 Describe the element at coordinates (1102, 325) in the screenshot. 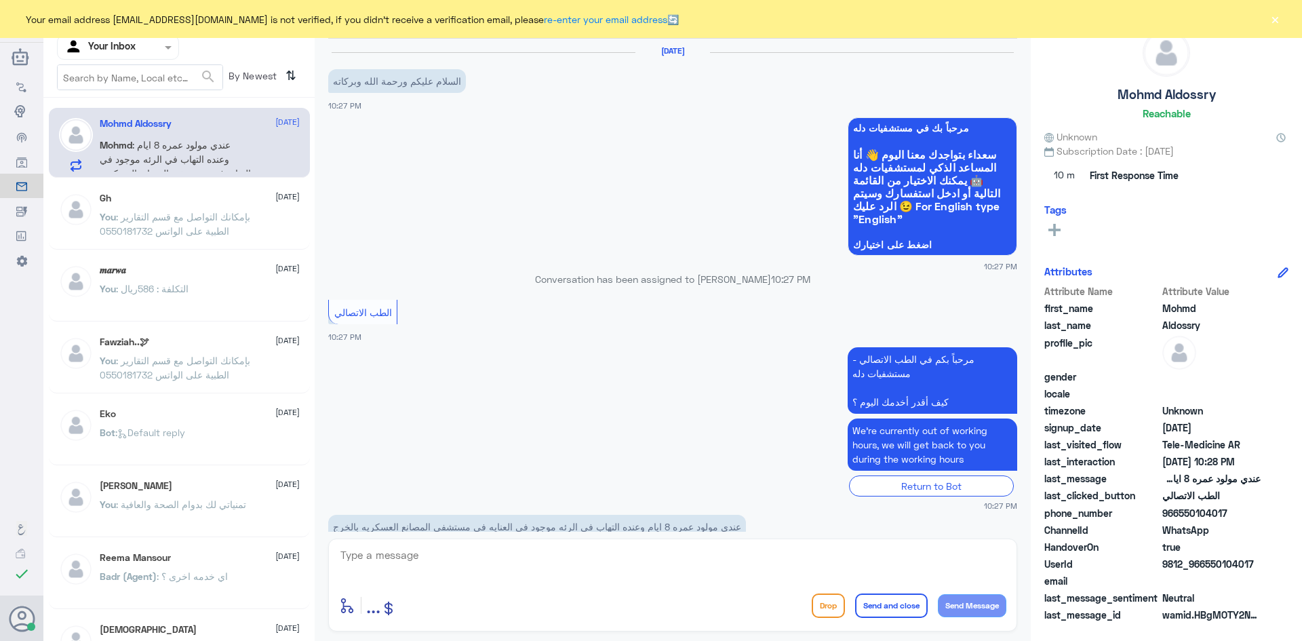

I see `span: last_name` at that location.